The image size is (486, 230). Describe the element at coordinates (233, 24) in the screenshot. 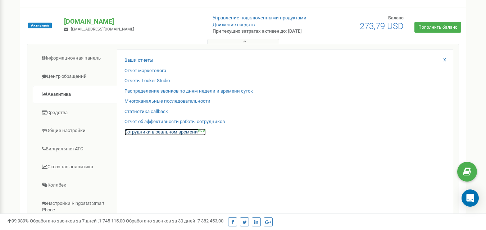

I see `a: Движение средств` at that location.